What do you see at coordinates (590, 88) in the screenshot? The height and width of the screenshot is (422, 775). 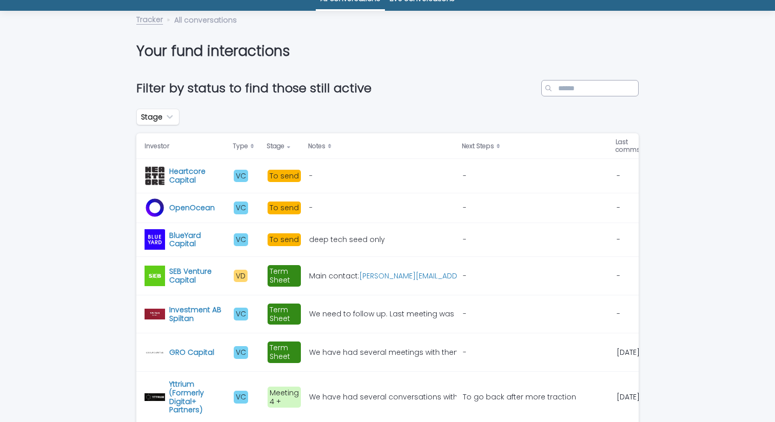 I see `div: Search` at bounding box center [590, 88].